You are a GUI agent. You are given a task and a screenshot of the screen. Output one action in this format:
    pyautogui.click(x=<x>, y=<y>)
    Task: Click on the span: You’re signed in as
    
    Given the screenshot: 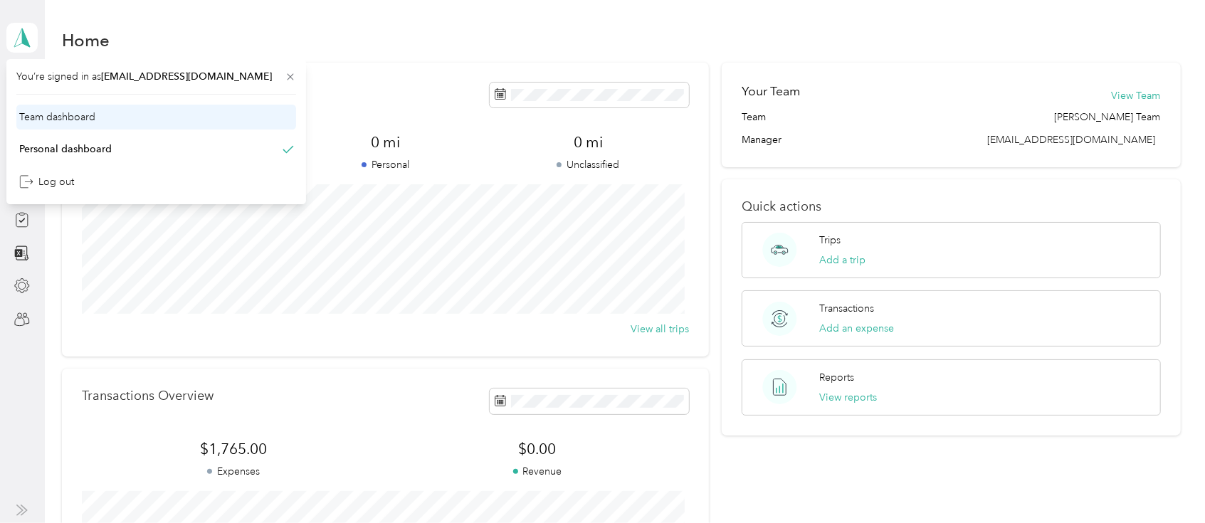 What is the action you would take?
    pyautogui.click(x=156, y=76)
    